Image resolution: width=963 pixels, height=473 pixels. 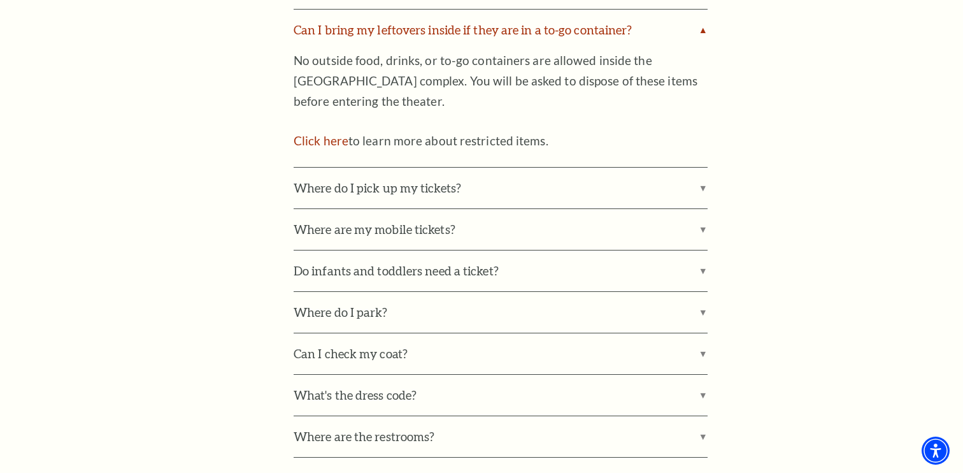 I want to click on label: Do infants and toddlers need a ticket?, so click(x=501, y=271).